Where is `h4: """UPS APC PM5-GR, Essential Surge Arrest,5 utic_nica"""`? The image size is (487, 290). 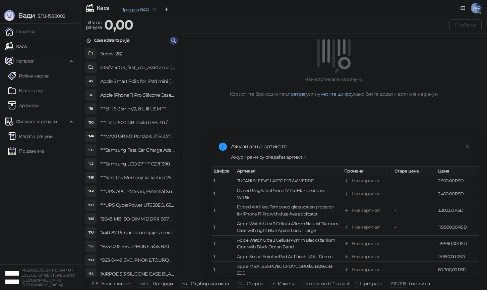 h4: """UPS APC PM5-GR, Essential Surge Arrest,5 utic_nica""" is located at coordinates (137, 191).